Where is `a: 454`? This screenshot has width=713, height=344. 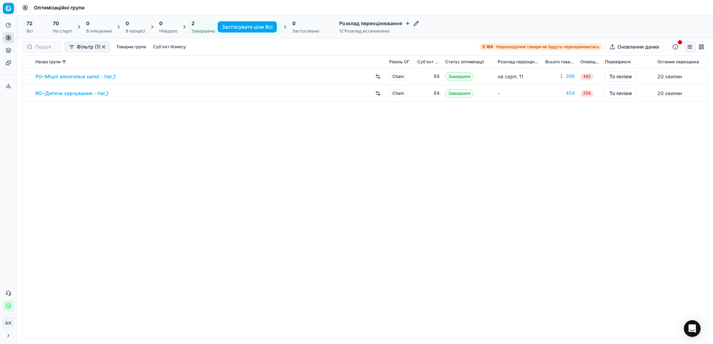
a: 454 is located at coordinates (560, 93).